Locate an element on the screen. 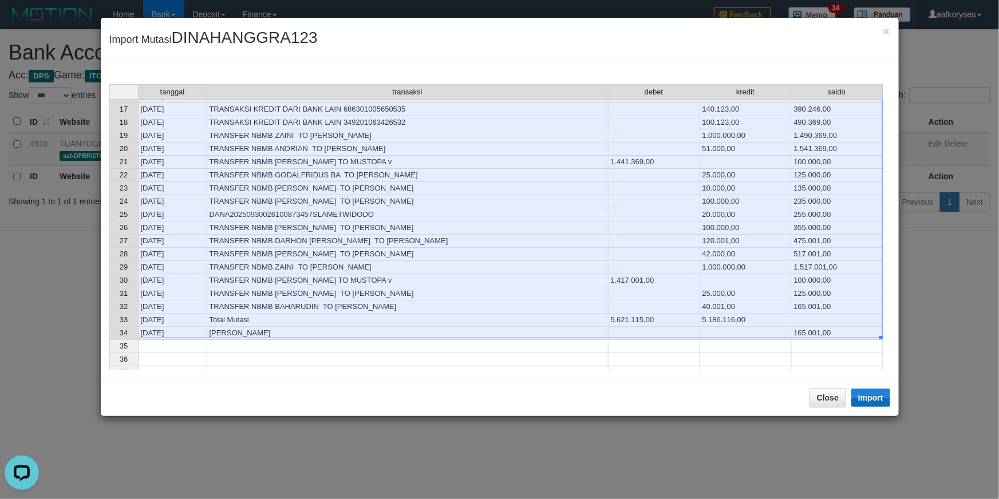 Image resolution: width=999 pixels, height=499 pixels. th: Select whole grid is located at coordinates (124, 92).